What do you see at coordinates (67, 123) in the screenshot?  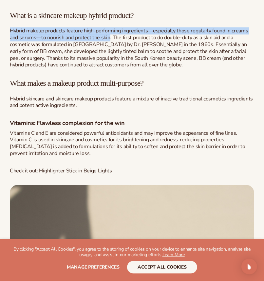 I see `strong: Vitamins: Flawless complexion for the win` at bounding box center [67, 123].